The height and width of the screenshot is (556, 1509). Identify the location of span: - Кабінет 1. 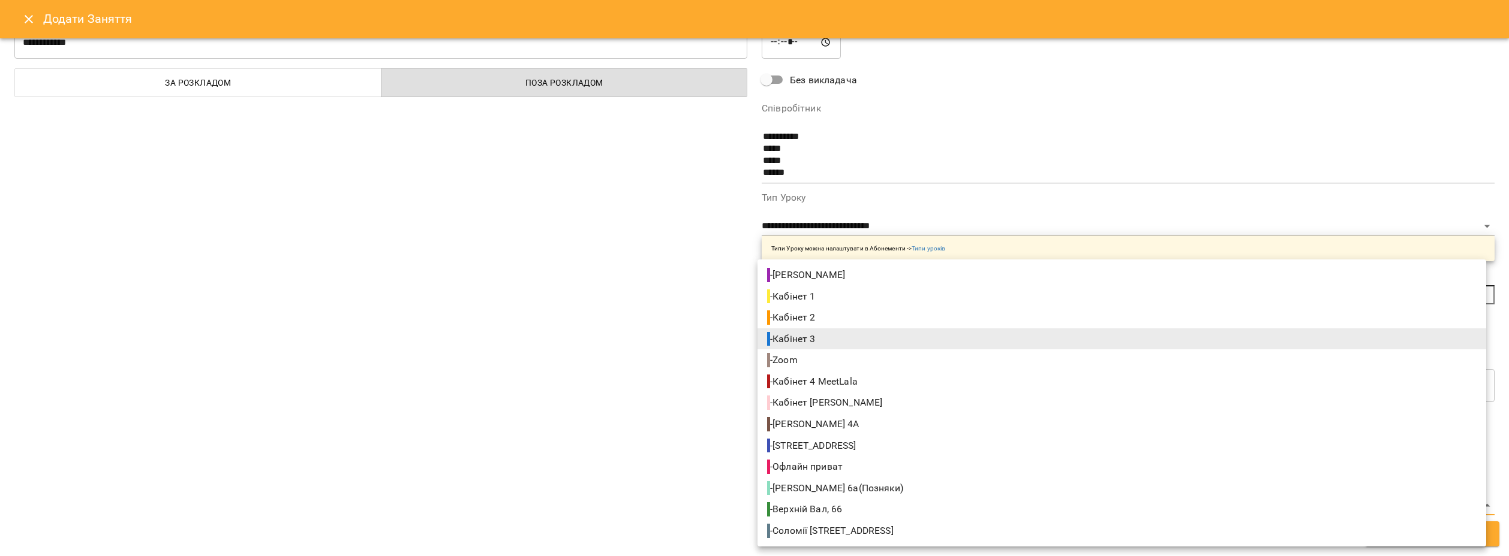
(792, 297).